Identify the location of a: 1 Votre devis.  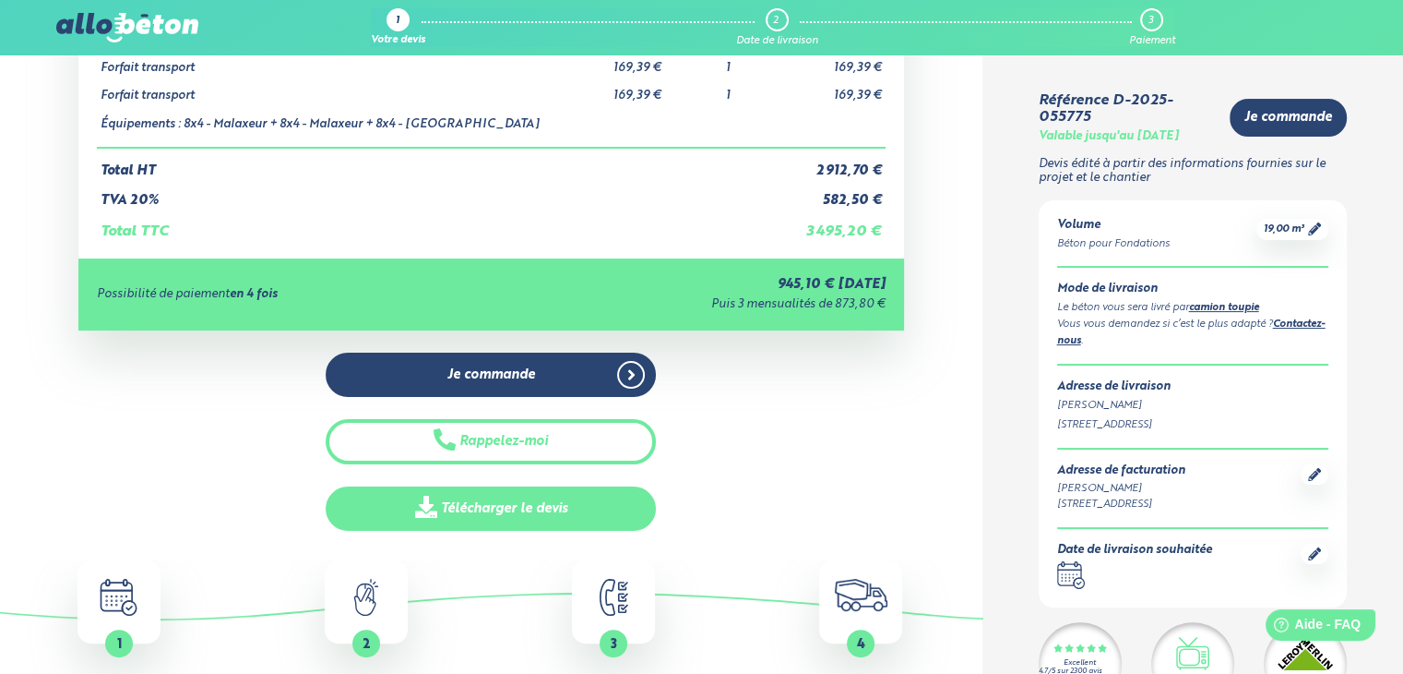
(398, 28).